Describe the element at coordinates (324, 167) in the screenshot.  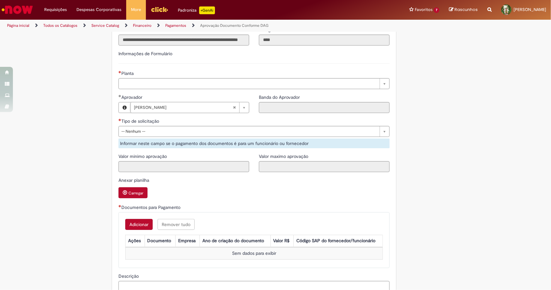
I see `input: Valor maximo aprovação` at that location.